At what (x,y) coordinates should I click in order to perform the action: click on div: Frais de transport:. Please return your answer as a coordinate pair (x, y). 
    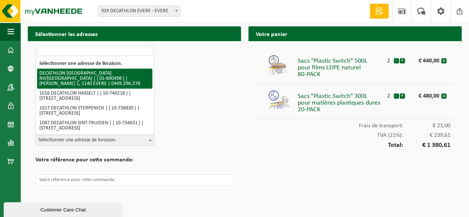
    Looking at the image, I should click on (355, 124).